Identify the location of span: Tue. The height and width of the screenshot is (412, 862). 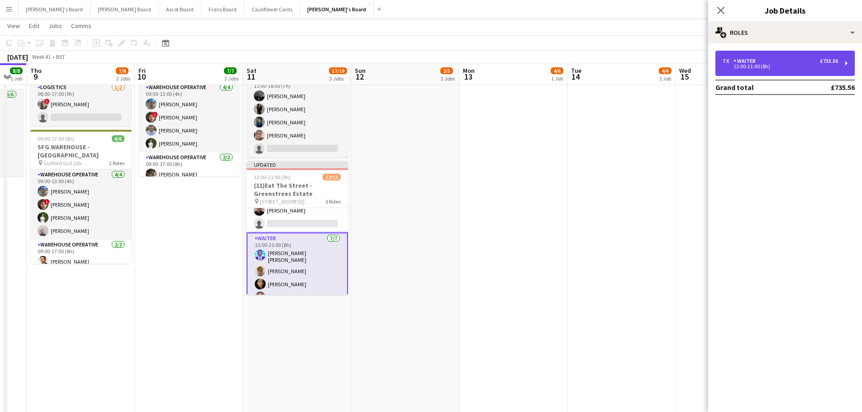
(576, 71).